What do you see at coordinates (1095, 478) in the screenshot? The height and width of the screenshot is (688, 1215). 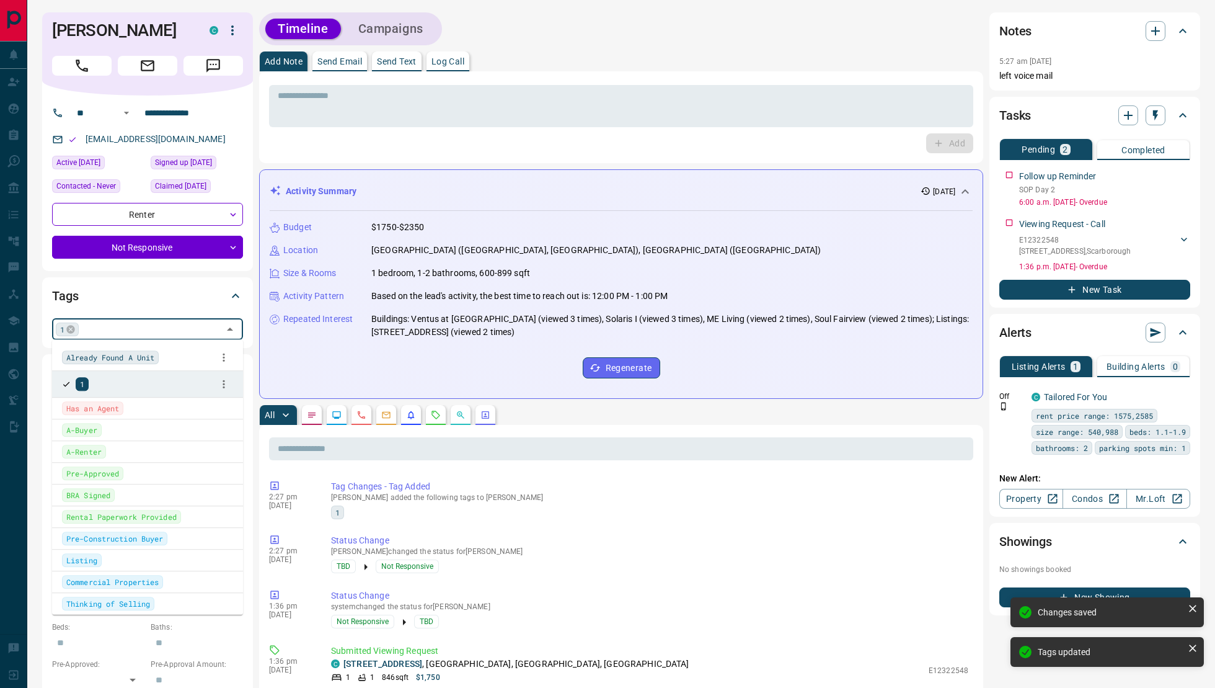 I see `p: New Alert:` at bounding box center [1095, 478].